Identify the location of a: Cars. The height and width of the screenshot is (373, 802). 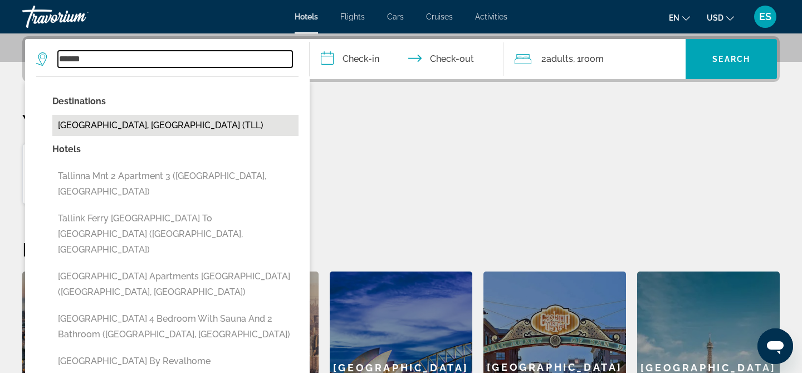
(395, 17).